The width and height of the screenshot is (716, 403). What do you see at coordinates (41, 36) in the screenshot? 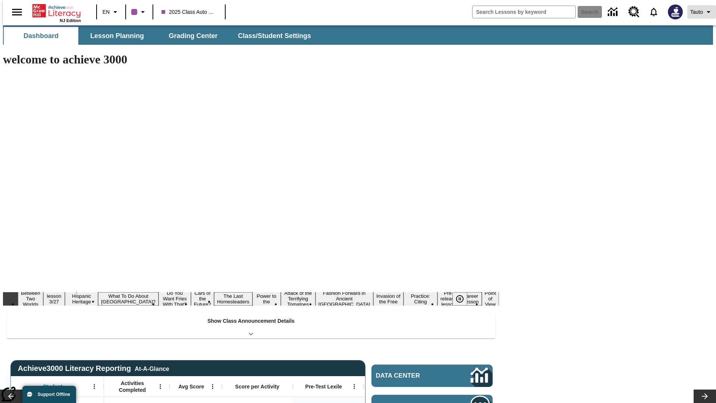
I see `button: Dashboard` at bounding box center [41, 36].